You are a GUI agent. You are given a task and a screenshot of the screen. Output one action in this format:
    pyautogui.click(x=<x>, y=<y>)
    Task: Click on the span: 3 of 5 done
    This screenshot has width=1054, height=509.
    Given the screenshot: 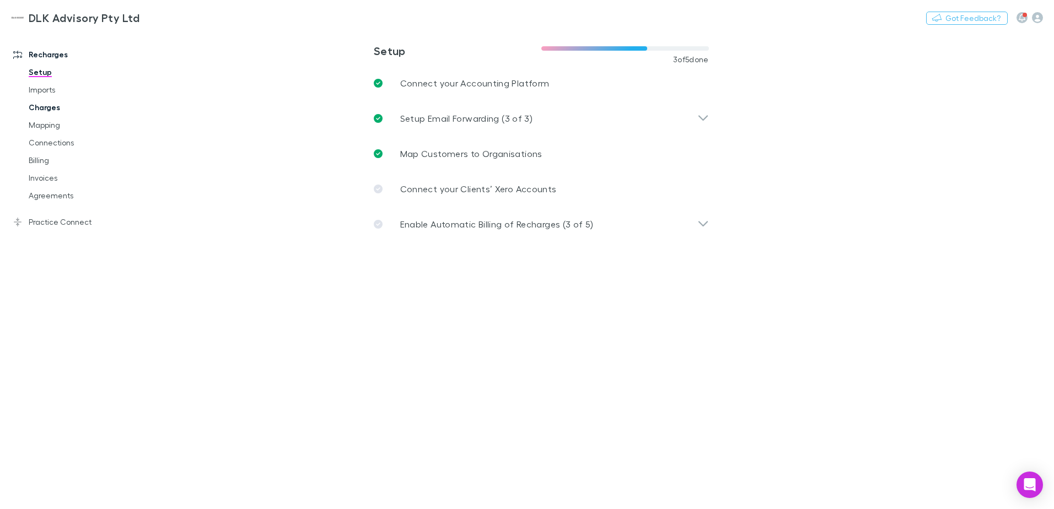 What is the action you would take?
    pyautogui.click(x=690, y=60)
    